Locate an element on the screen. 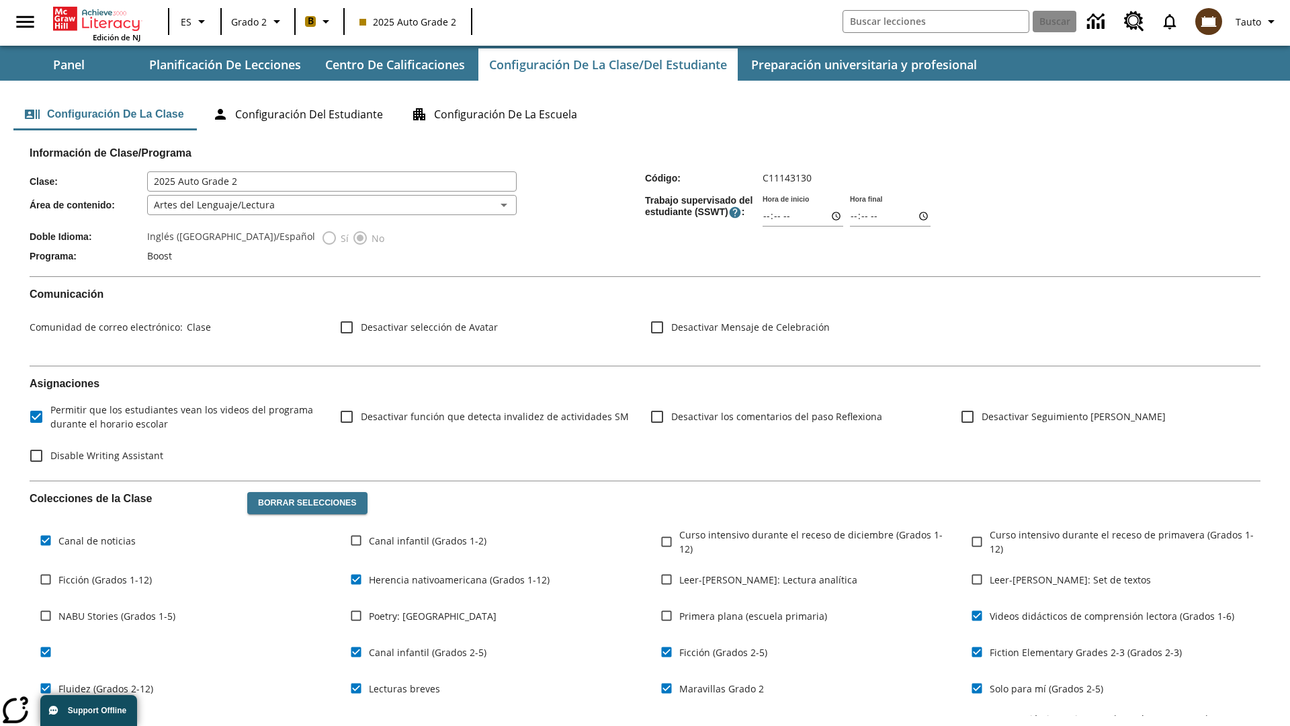 This screenshot has height=726, width=1290. button: Escoja un nuevo avatar is located at coordinates (1209, 21).